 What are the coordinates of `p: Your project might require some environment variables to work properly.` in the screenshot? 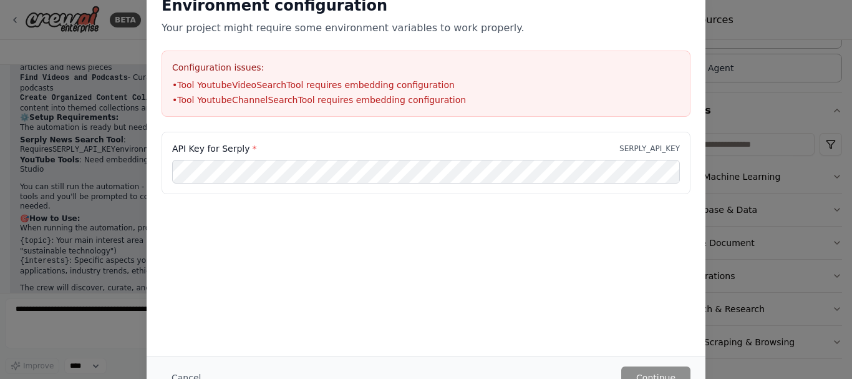 It's located at (426, 28).